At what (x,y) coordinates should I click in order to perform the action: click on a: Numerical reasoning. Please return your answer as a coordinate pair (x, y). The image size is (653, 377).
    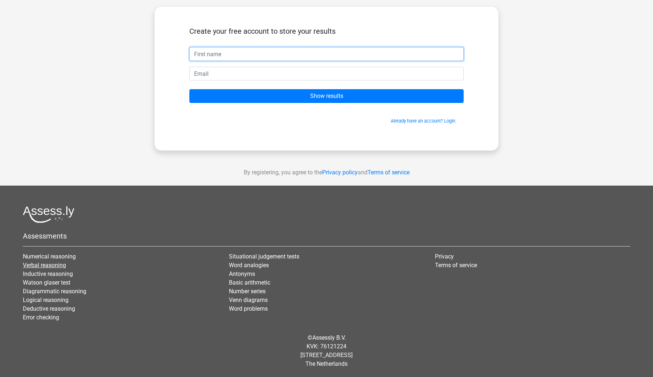
    Looking at the image, I should click on (49, 256).